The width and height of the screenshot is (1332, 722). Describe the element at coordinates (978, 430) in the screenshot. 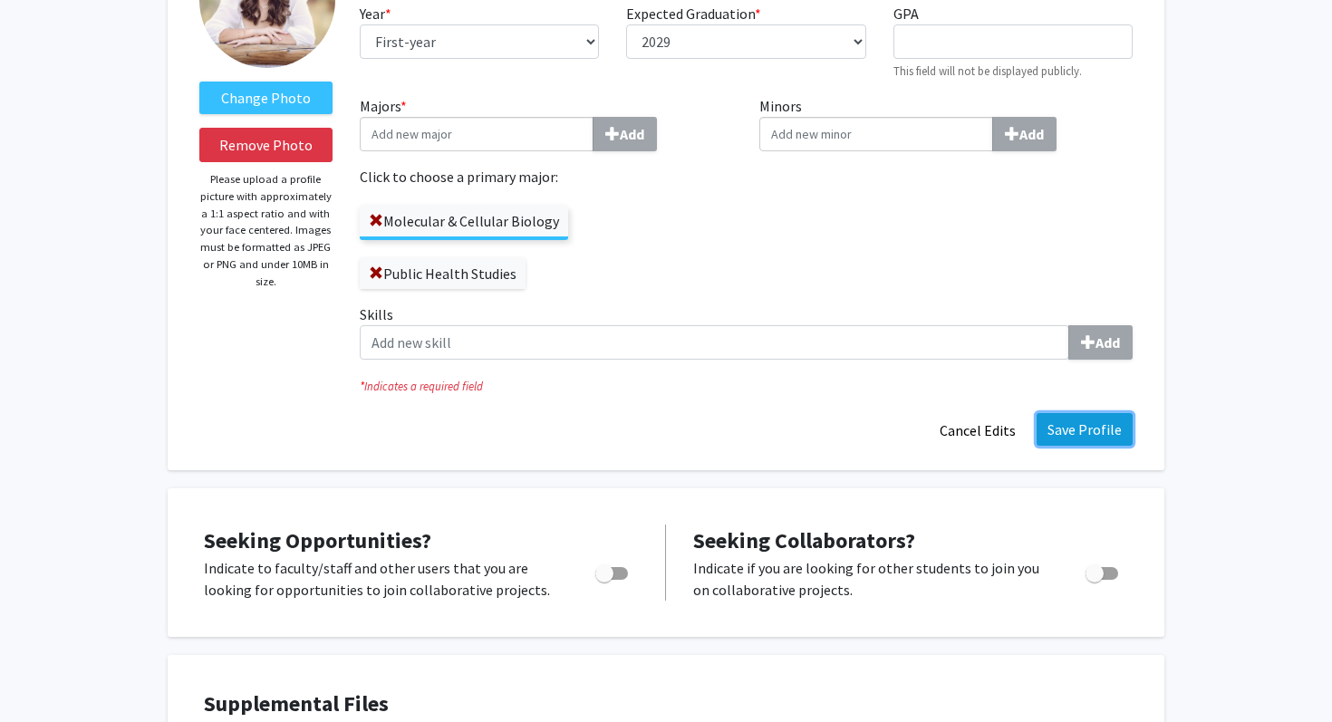

I see `button: Cancel Edits` at that location.